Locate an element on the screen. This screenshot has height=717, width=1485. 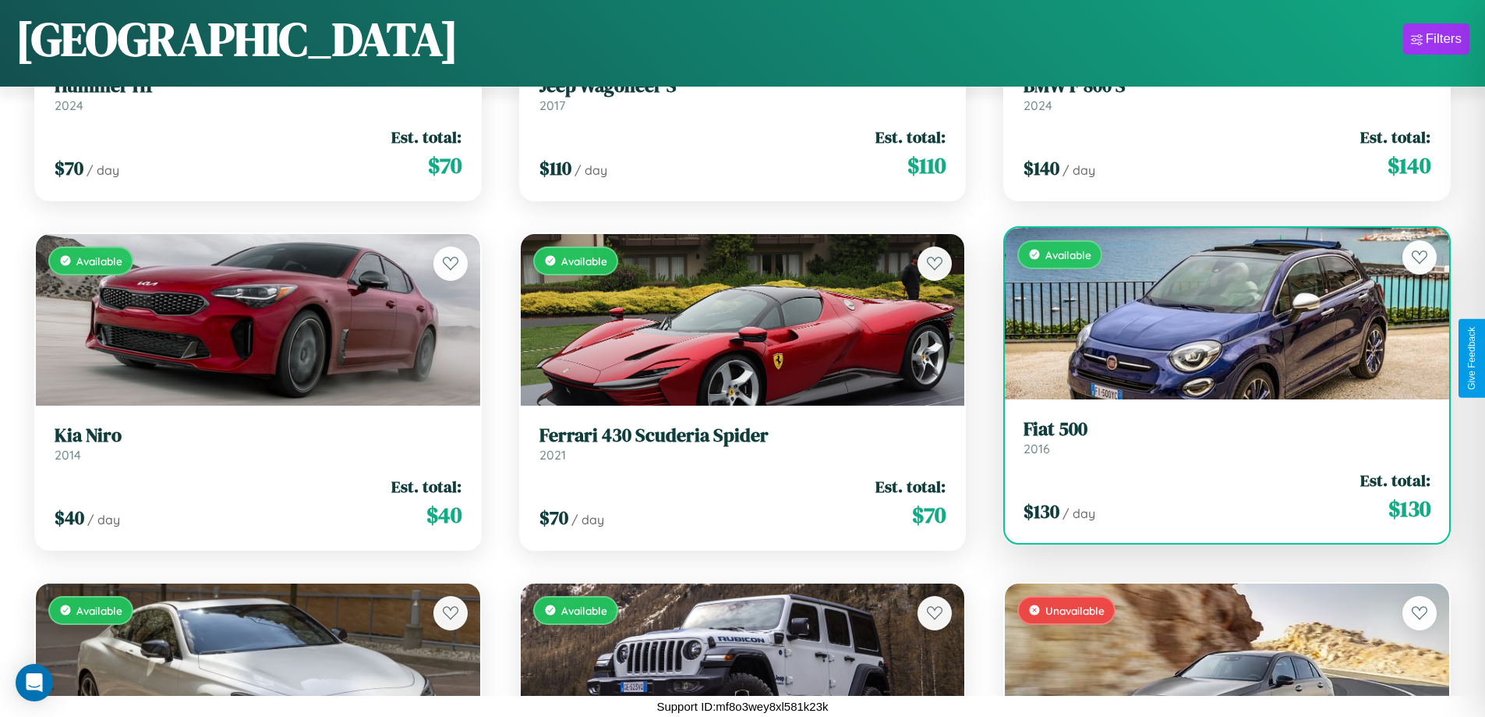
span: Unavailable is located at coordinates (1075, 610).